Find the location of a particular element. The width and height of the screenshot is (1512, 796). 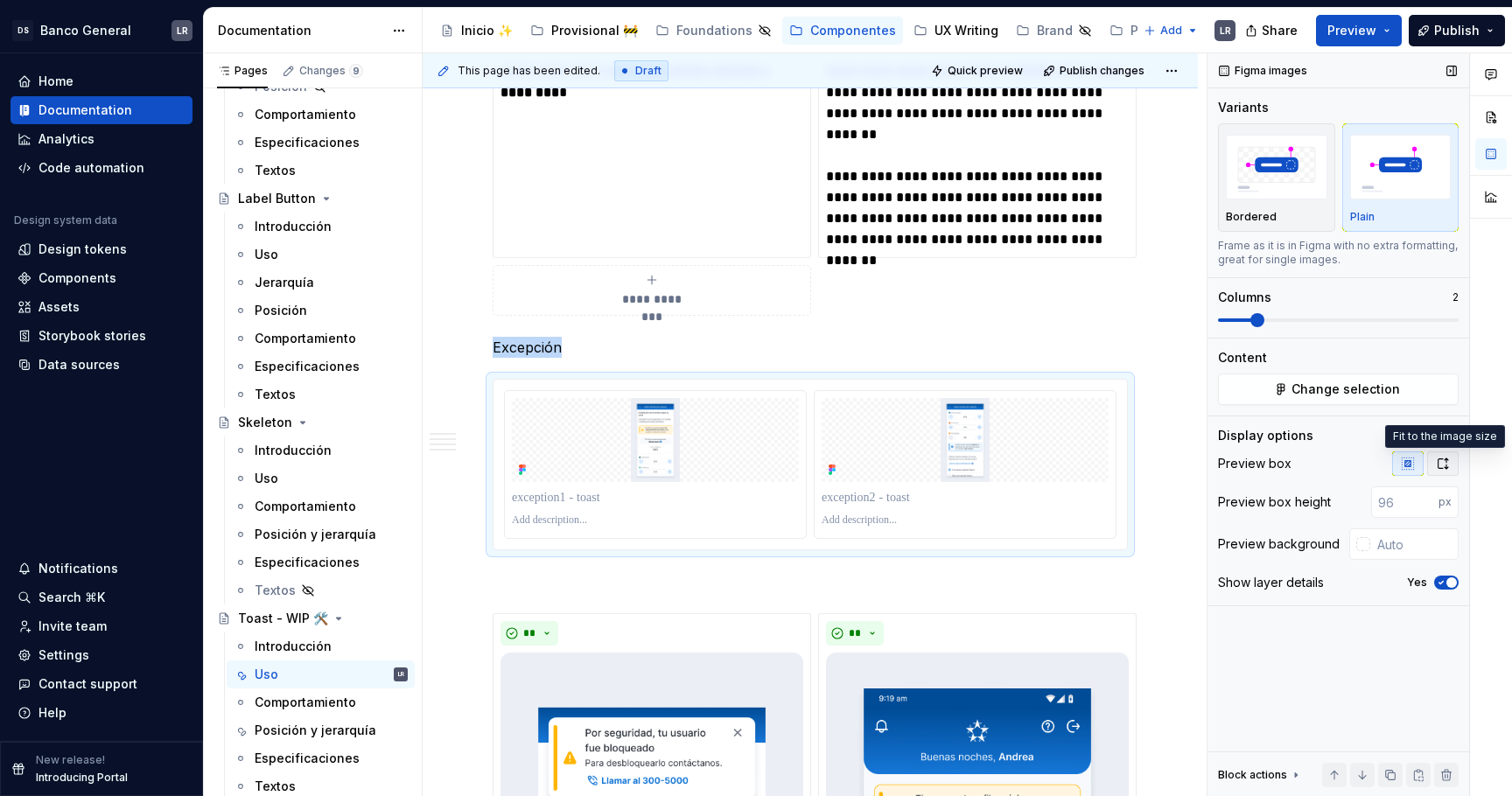

div: Search ⌘K is located at coordinates (71, 597).